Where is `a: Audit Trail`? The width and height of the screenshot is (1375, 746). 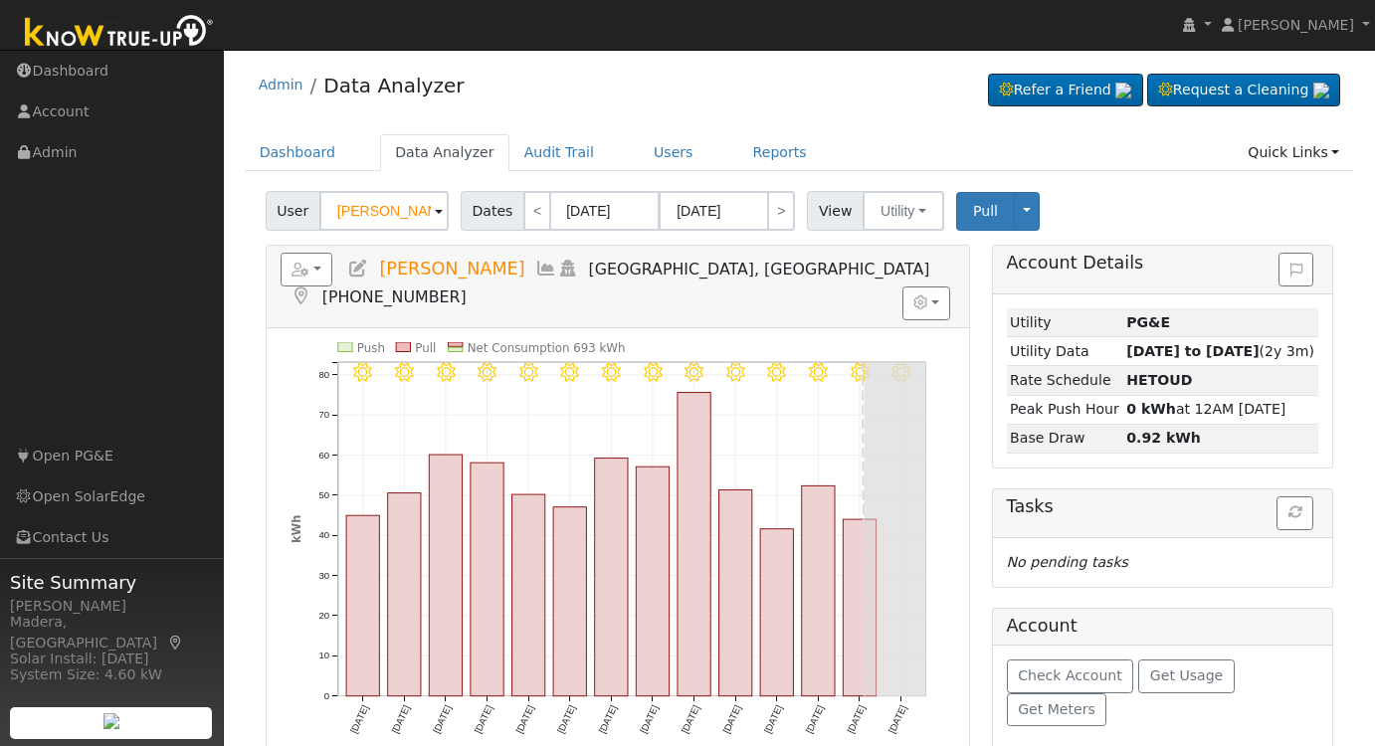 a: Audit Trail is located at coordinates (559, 152).